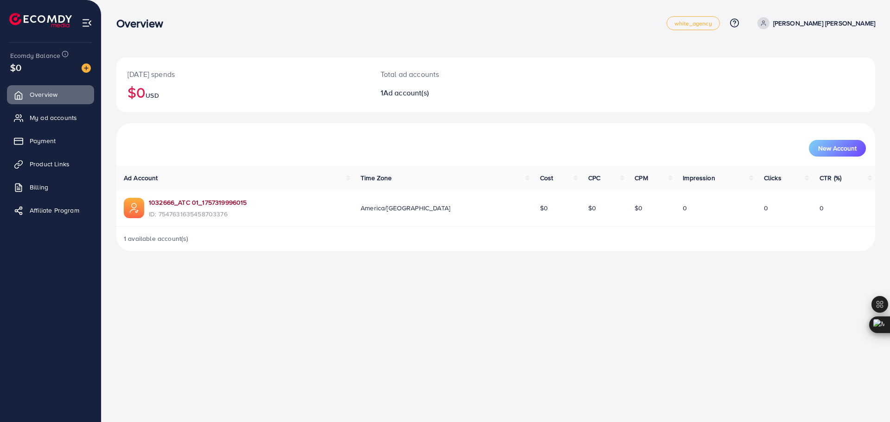 The image size is (890, 422). I want to click on h3: Overview, so click(143, 23).